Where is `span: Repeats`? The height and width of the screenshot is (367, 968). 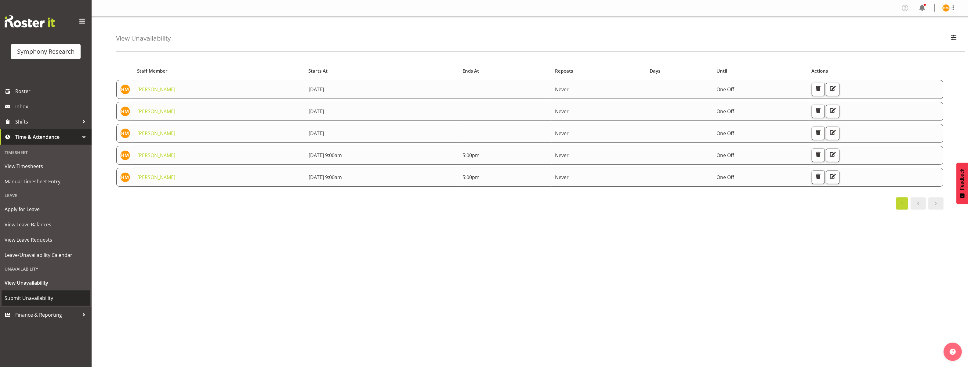
span: Repeats is located at coordinates (564, 71).